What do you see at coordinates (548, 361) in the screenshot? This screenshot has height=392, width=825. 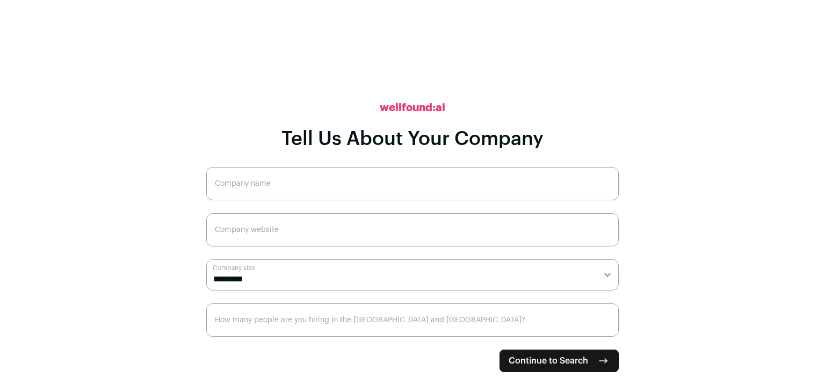 I see `span: Continue to Search` at bounding box center [548, 361].